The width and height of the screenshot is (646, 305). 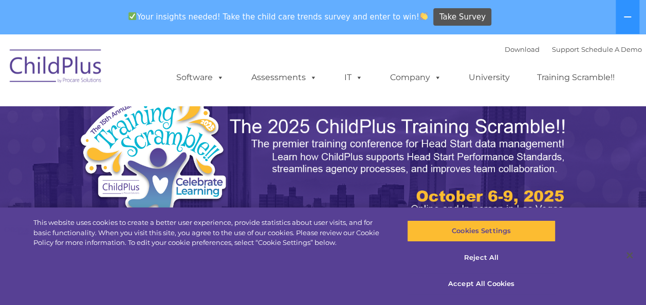 What do you see at coordinates (611, 49) in the screenshot?
I see `a: Schedule A Demo` at bounding box center [611, 49].